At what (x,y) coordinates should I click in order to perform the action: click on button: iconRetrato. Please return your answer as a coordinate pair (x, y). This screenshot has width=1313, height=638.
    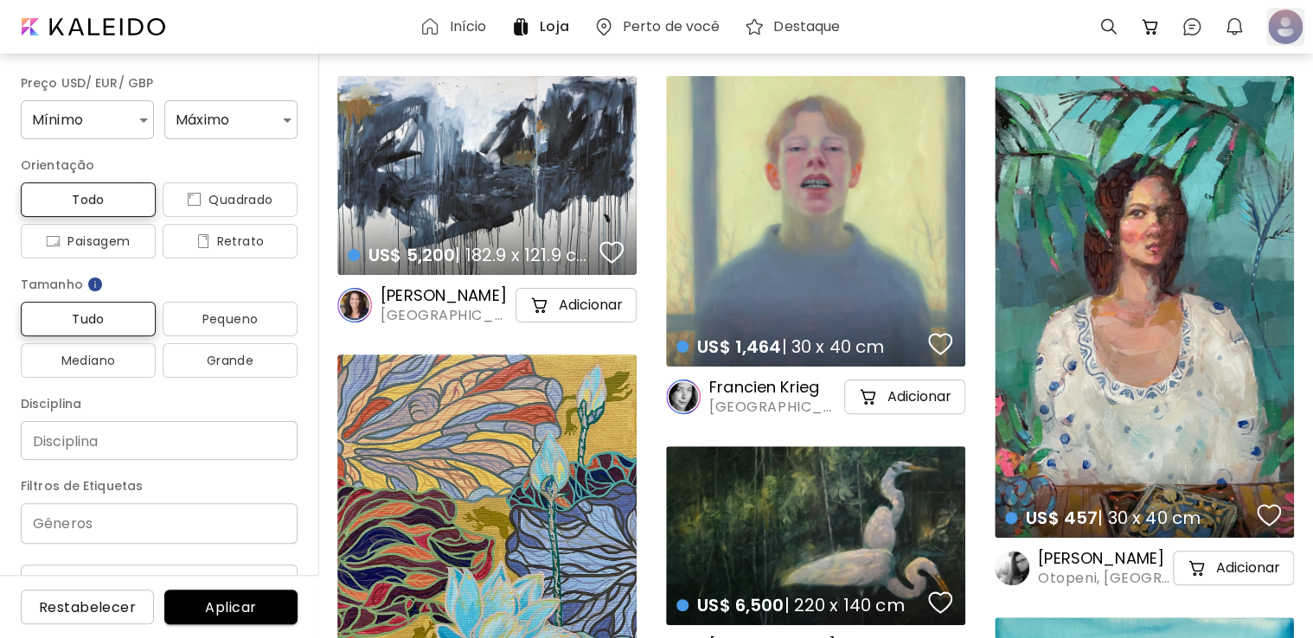
    Looking at the image, I should click on (230, 241).